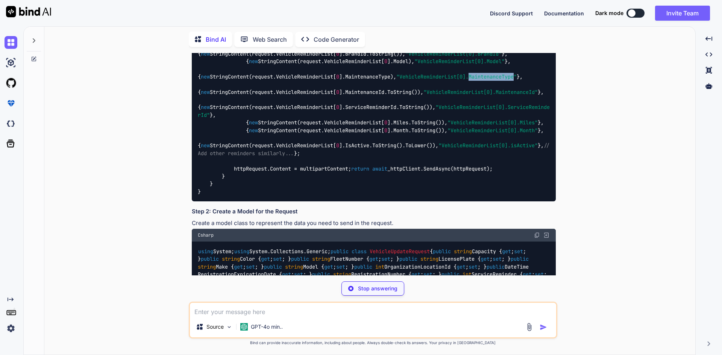  Describe the element at coordinates (454, 54) in the screenshot. I see `span: "VehicleReminderList[0].BrandId"` at that location.